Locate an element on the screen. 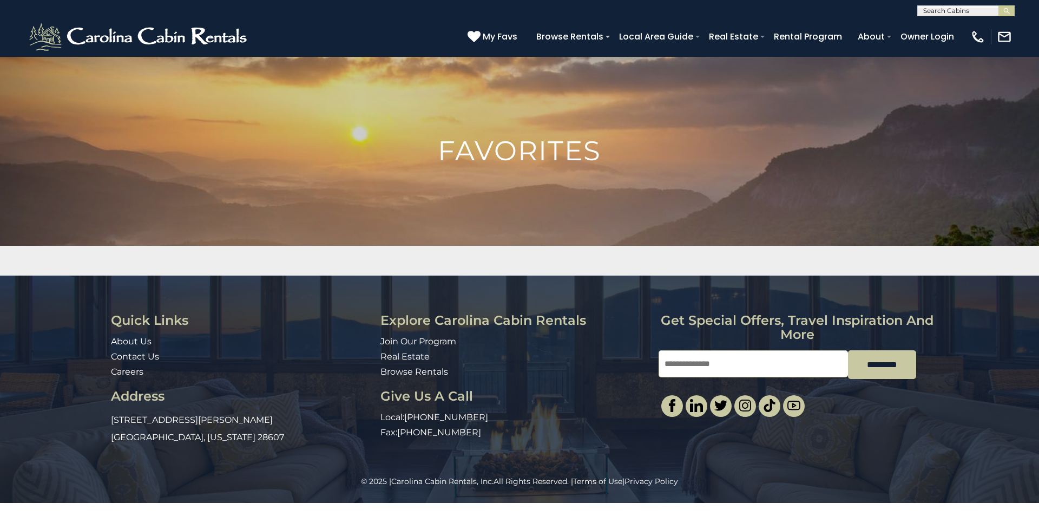  h3: Explore Carolina Cabin Rentals is located at coordinates (515, 320).